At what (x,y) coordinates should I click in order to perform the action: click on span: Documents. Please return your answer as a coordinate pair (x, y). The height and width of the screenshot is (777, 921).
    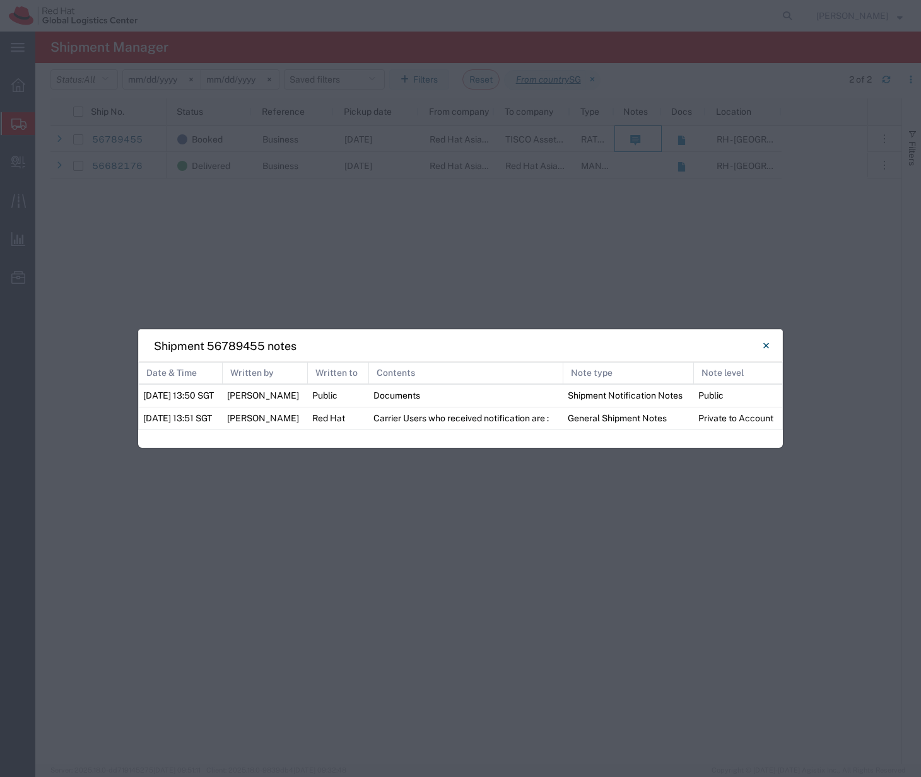
    Looking at the image, I should click on (397, 396).